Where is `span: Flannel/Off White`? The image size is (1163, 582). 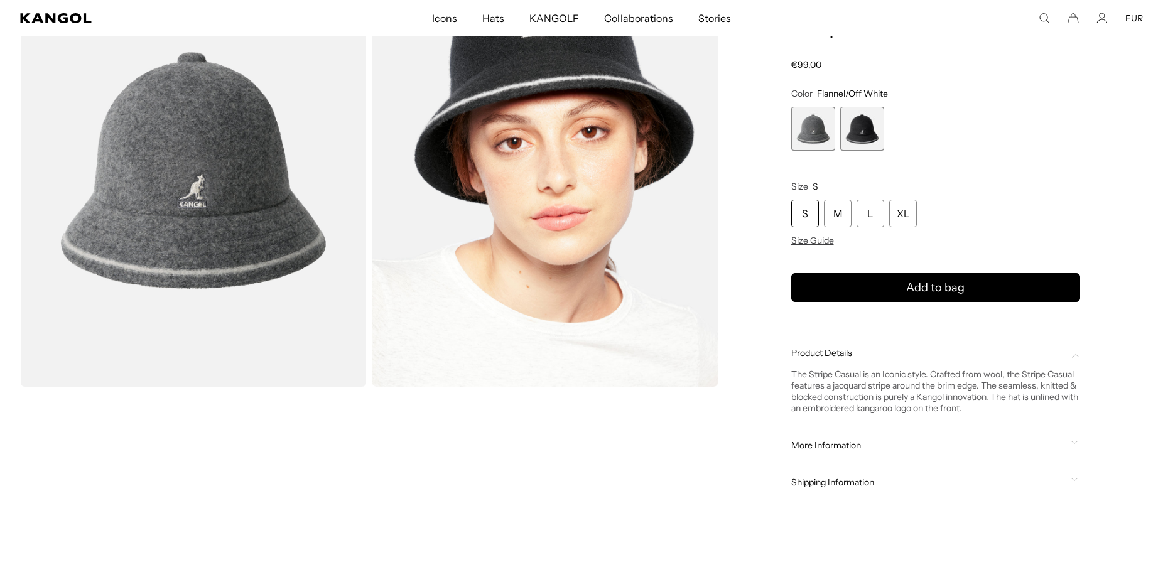
span: Flannel/Off White is located at coordinates (852, 94).